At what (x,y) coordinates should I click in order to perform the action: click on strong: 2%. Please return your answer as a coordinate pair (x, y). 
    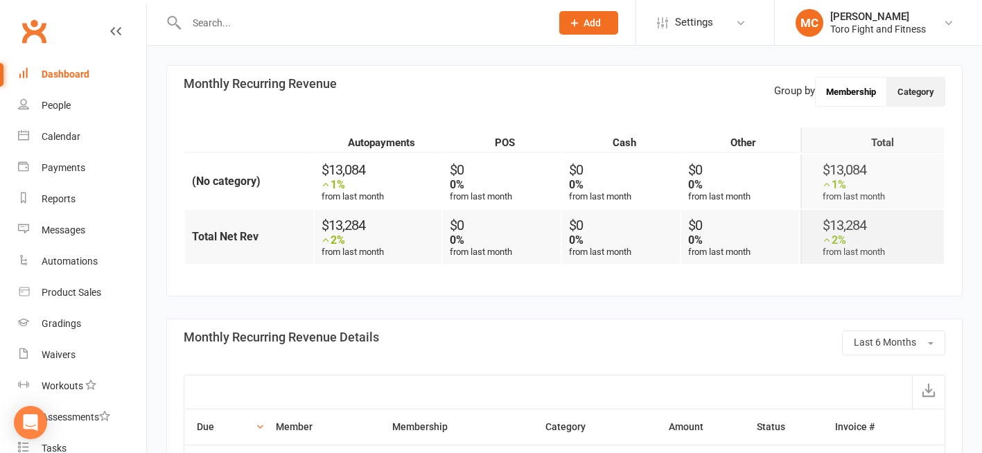
    Looking at the image, I should click on (338, 240).